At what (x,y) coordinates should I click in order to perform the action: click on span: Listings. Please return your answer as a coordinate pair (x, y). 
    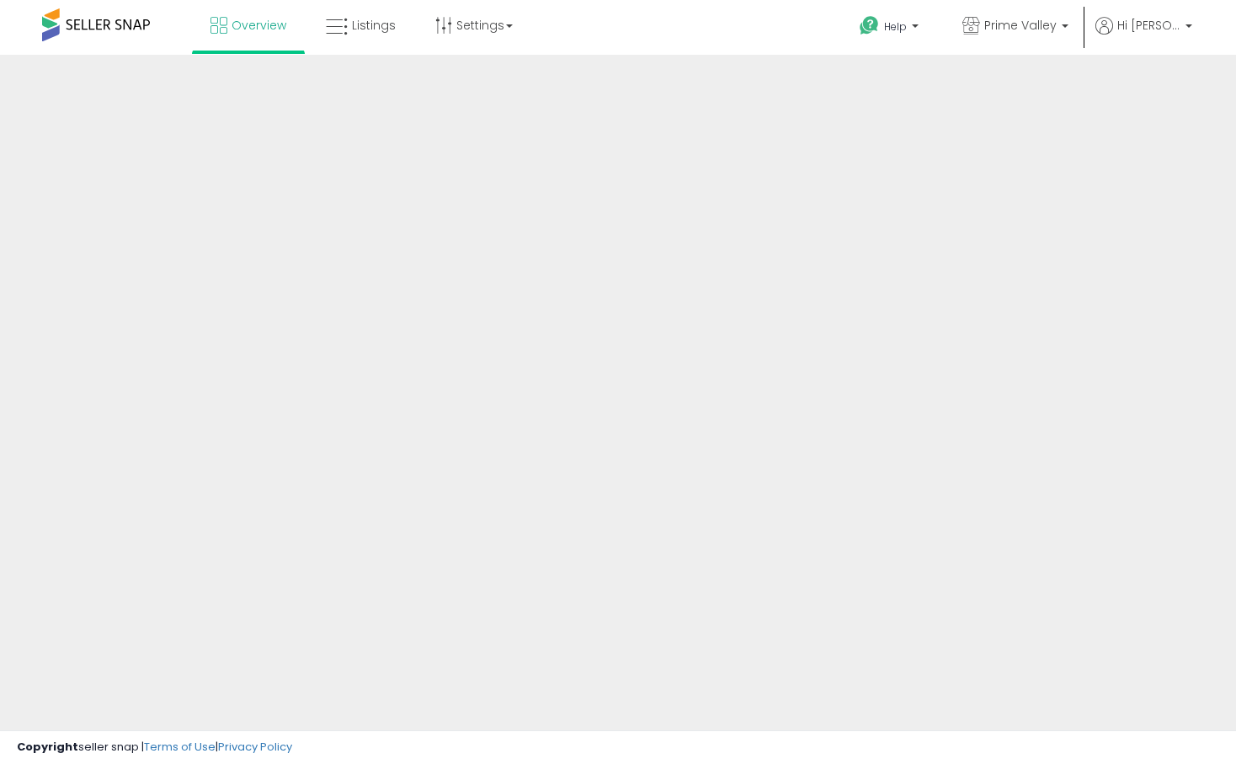
    Looking at the image, I should click on (374, 25).